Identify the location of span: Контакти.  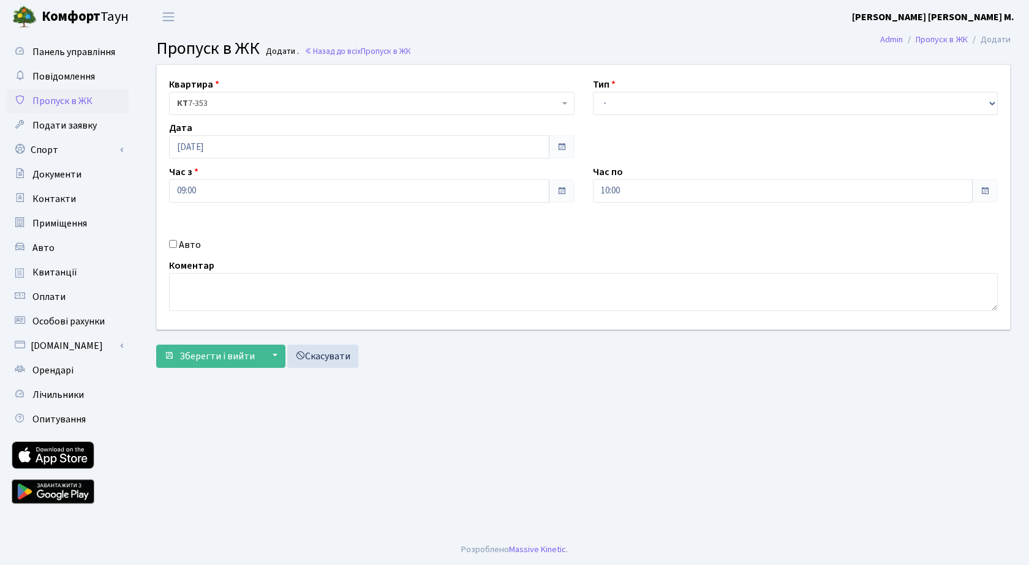
(54, 199).